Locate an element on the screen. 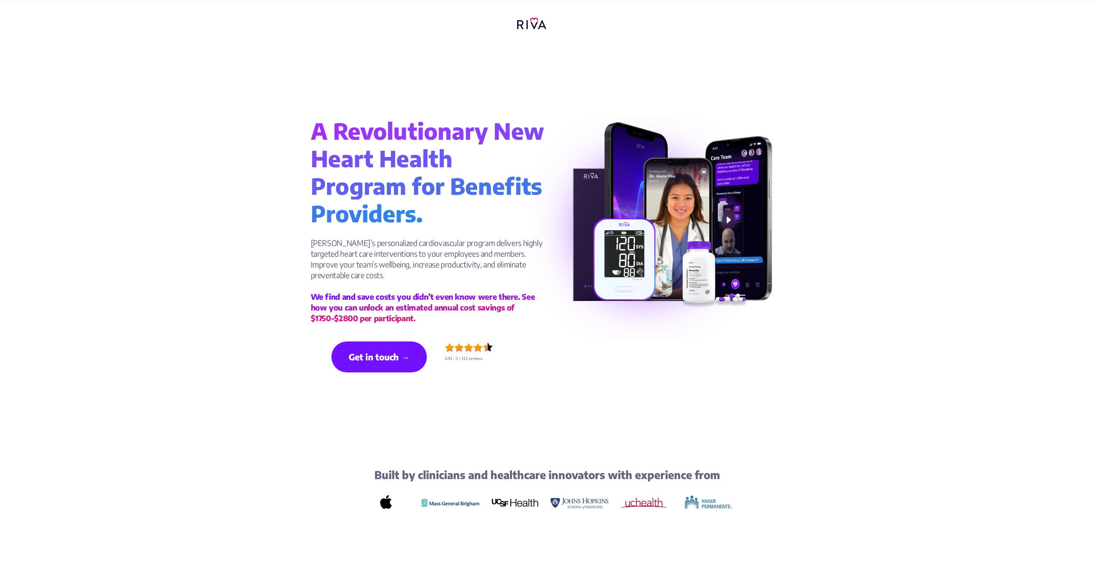  strong: A Revolutionary New Heart Health Program for Benefits Providers. is located at coordinates (427, 172).